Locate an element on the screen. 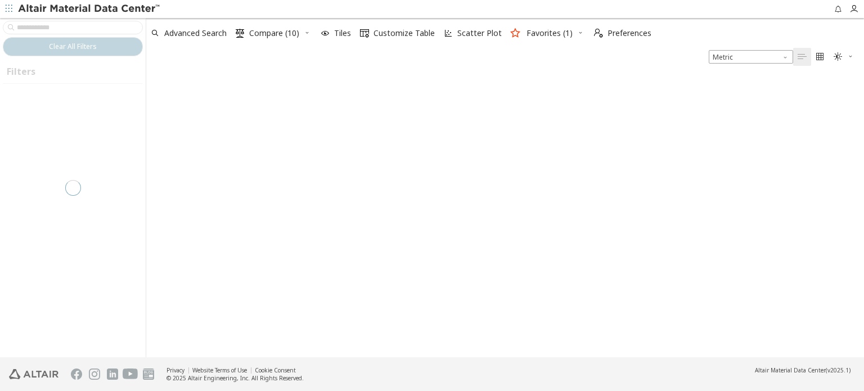  button: Tile View is located at coordinates (820, 57).